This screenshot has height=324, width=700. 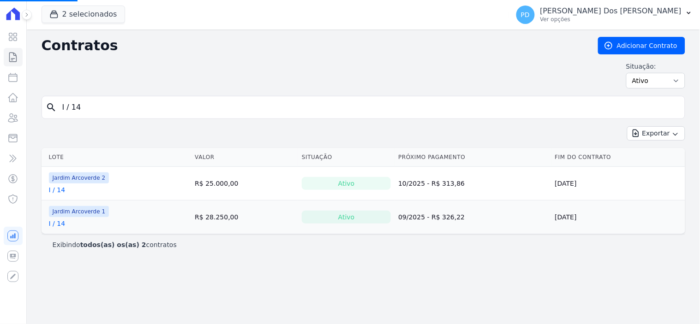 What do you see at coordinates (473, 157) in the screenshot?
I see `th: Próximo Pagamento` at bounding box center [473, 157].